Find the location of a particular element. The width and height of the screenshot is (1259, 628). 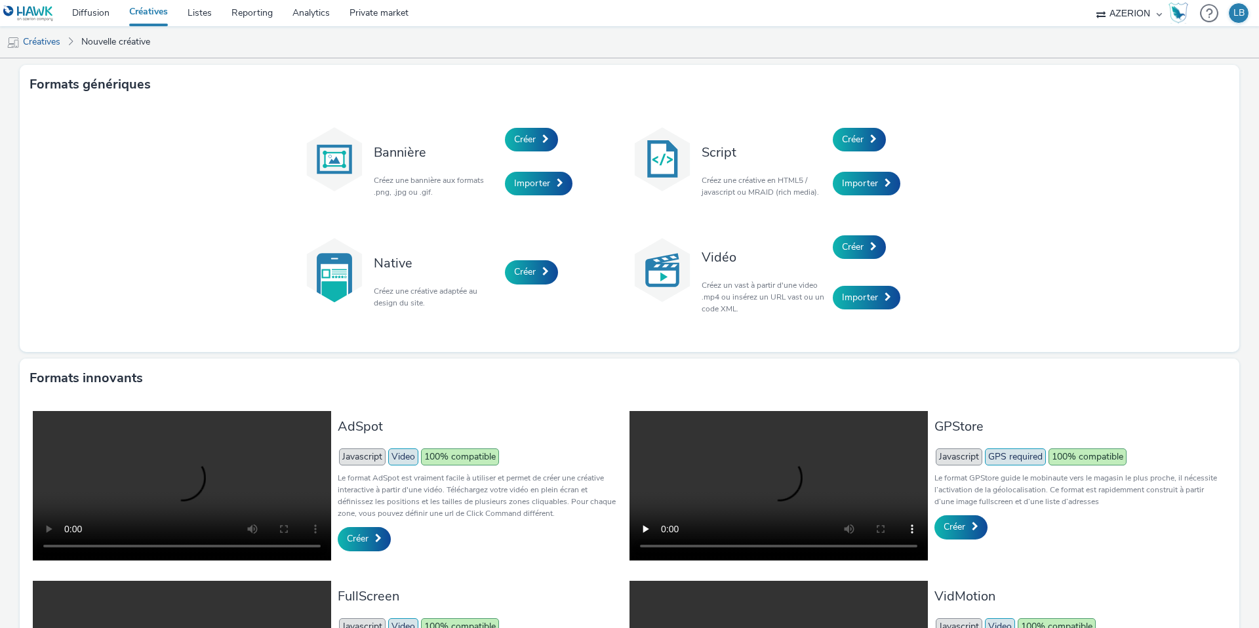

p: Le format AdSpot est vraiment facile à utiliser et permet de créer une créative interactive à par... is located at coordinates (480, 496).